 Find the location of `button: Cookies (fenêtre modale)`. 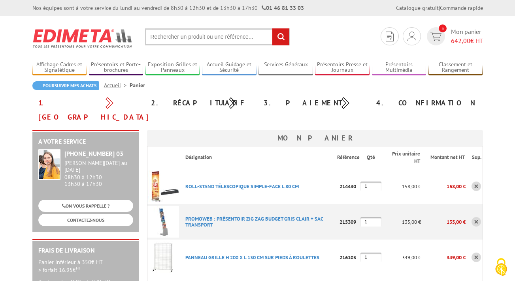

button: Cookies (fenêtre modale) is located at coordinates (501, 268).